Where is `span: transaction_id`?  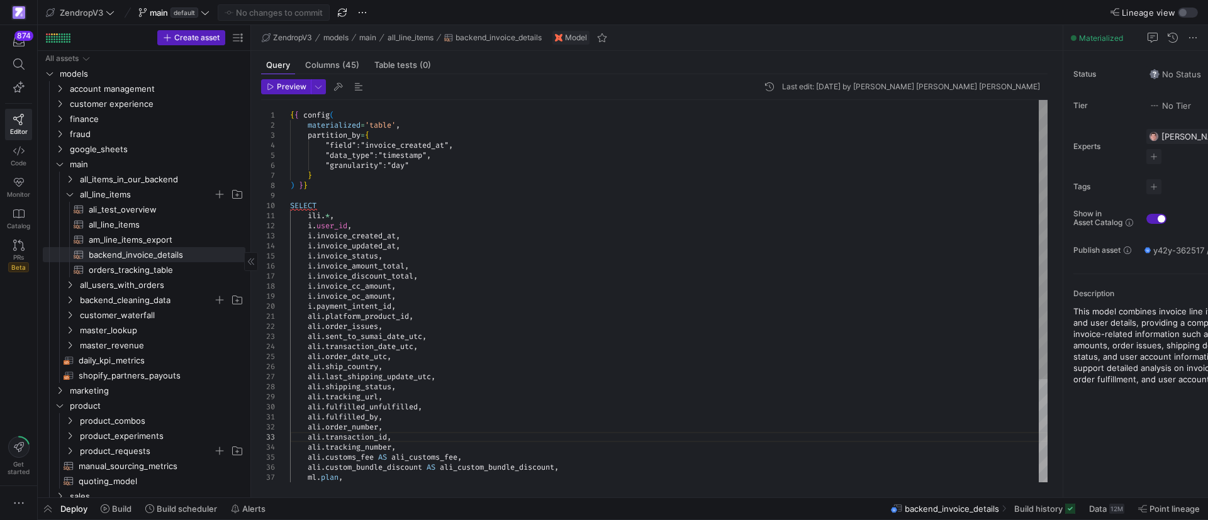
span: transaction_id is located at coordinates (356, 437).